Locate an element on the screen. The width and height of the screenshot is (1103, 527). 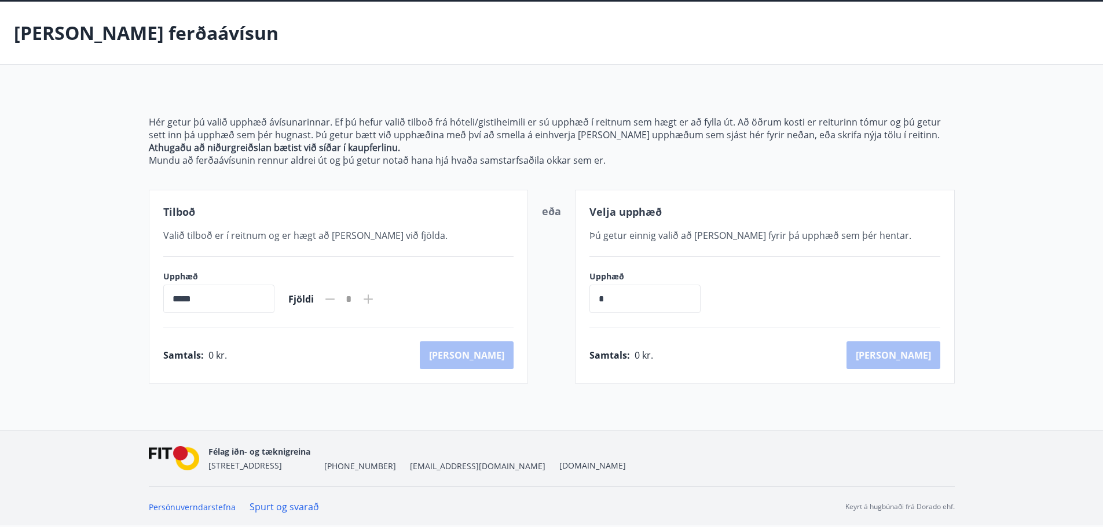
span: Tilboð is located at coordinates (179, 212).